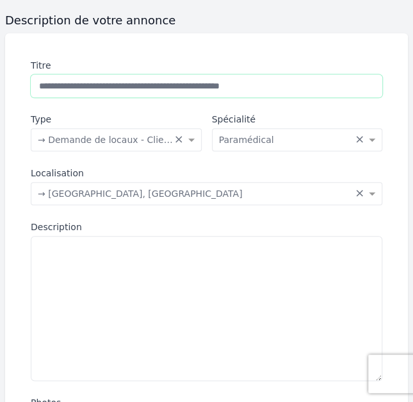  Describe the element at coordinates (206, 173) in the screenshot. I see `label: Localisation` at that location.